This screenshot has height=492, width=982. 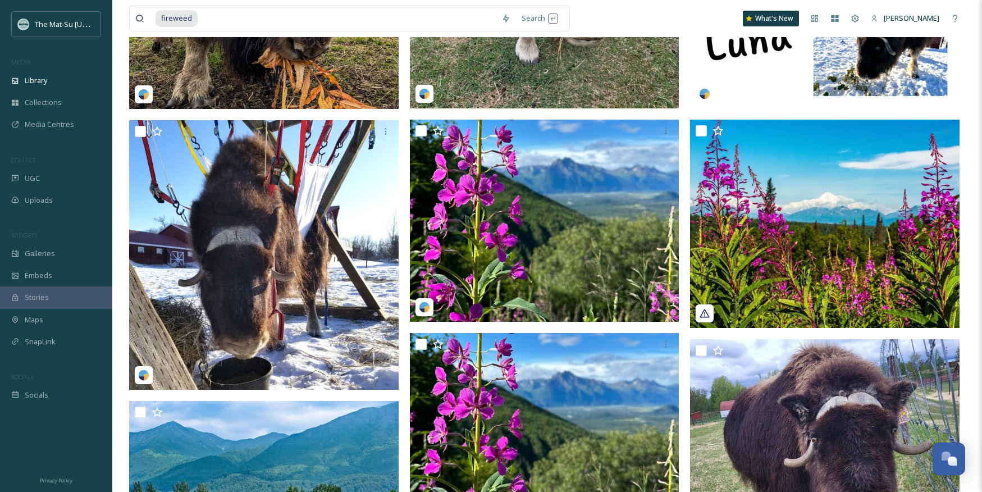 What do you see at coordinates (43, 102) in the screenshot?
I see `span: Collections` at bounding box center [43, 102].